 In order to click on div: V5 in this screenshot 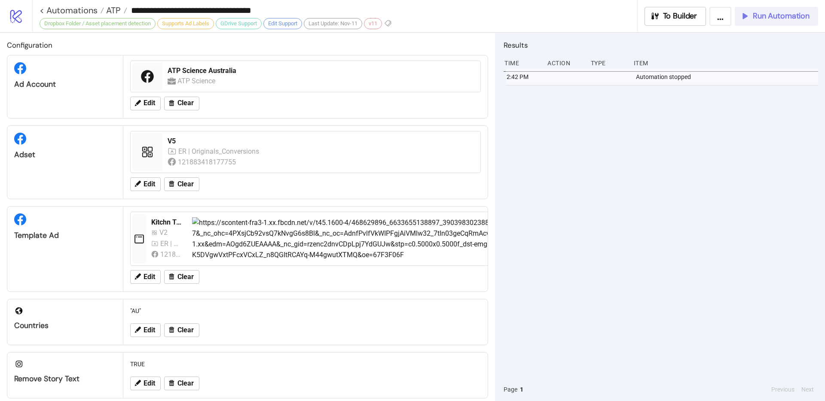, I will do `click(321, 141)`.